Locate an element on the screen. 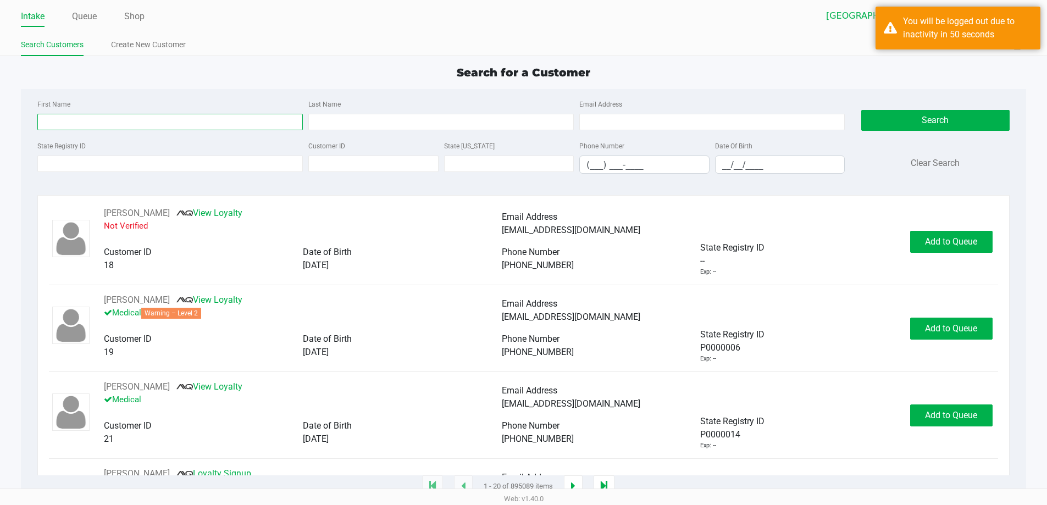  button: Search is located at coordinates (935, 120).